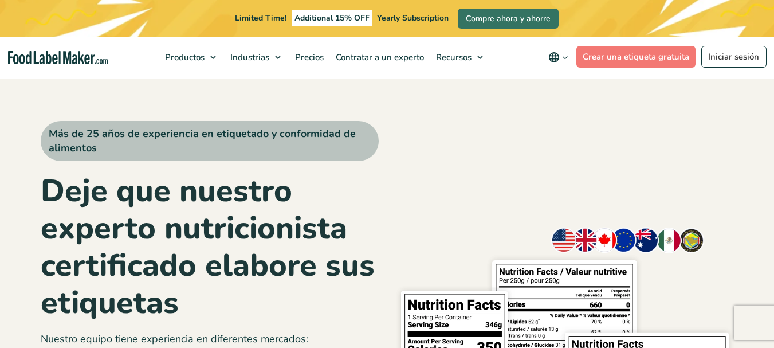  Describe the element at coordinates (636, 57) in the screenshot. I see `a: Crear una etiqueta gratuita` at that location.